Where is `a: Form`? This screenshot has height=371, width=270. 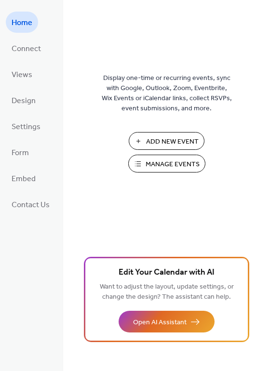
a: Form is located at coordinates (20, 152).